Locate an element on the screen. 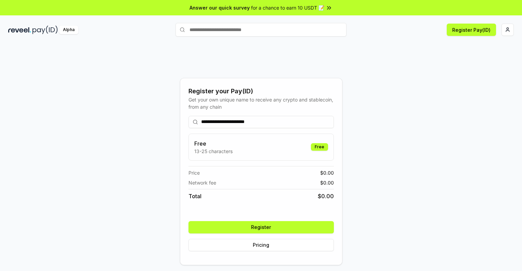  button: Register Pay(ID) is located at coordinates (472, 30).